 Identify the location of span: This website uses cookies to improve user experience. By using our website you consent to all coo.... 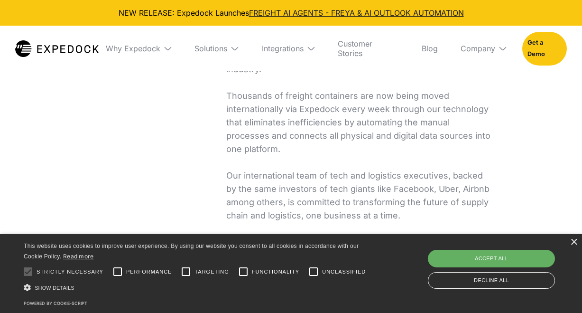
(191, 251).